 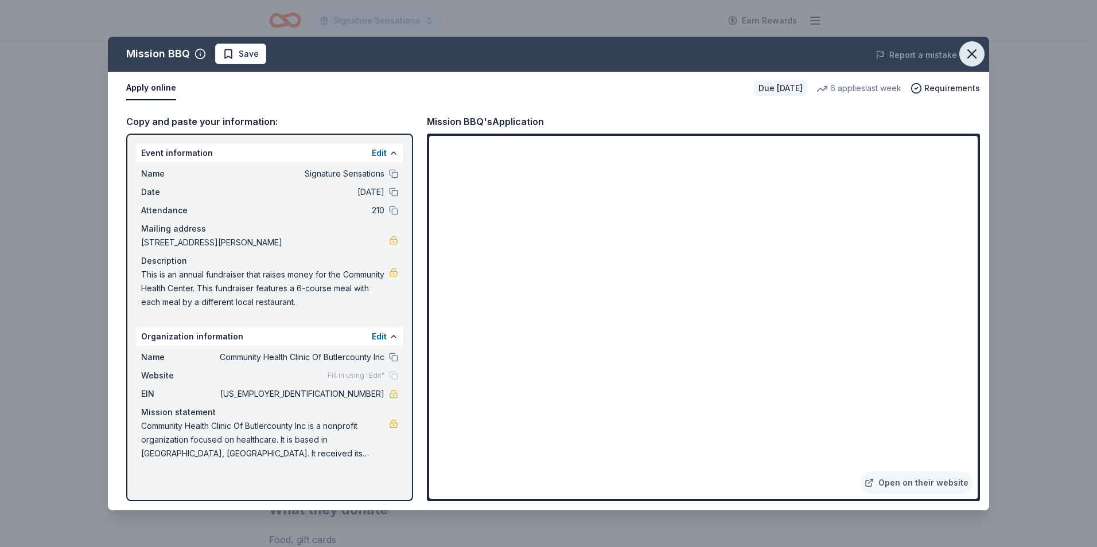 What do you see at coordinates (916, 483) in the screenshot?
I see `a: Open on their website` at bounding box center [916, 483].